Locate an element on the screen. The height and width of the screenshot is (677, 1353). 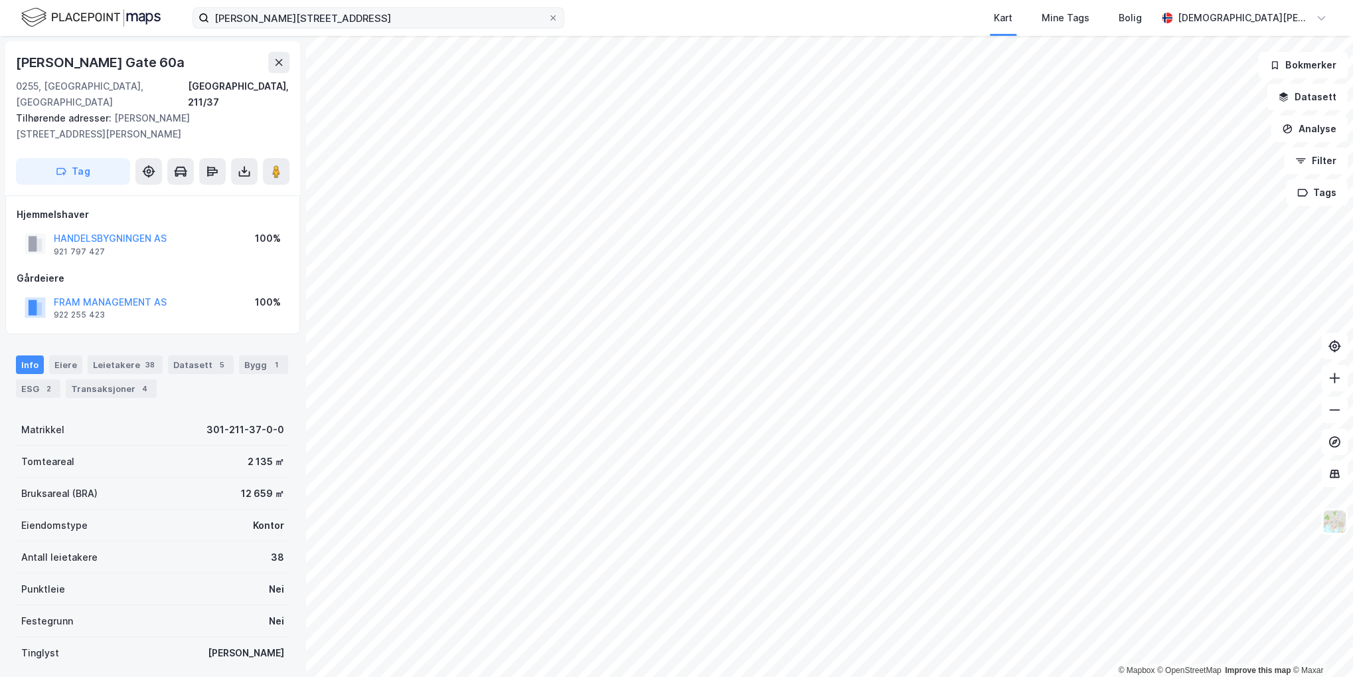
a: OpenStreetMap is located at coordinates (1189, 670).